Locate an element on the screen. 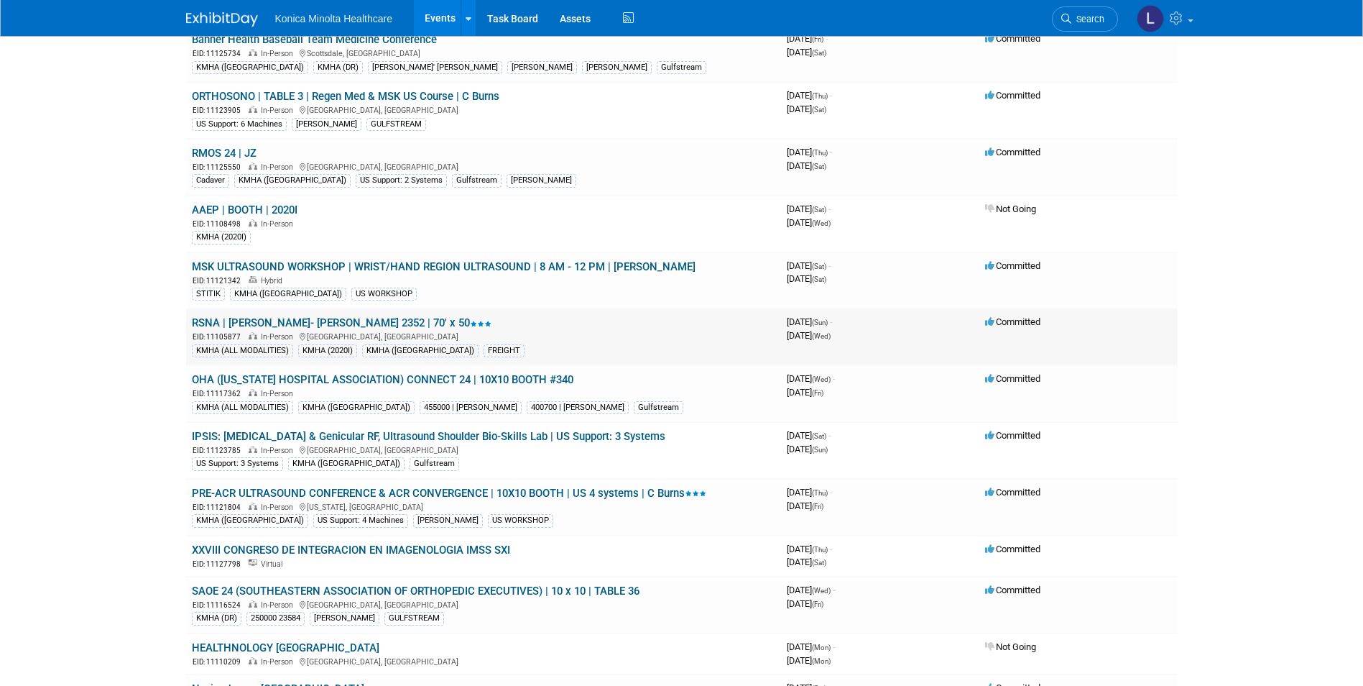 The width and height of the screenshot is (1363, 686). span: EID: 11117362 is located at coordinates (219, 393).